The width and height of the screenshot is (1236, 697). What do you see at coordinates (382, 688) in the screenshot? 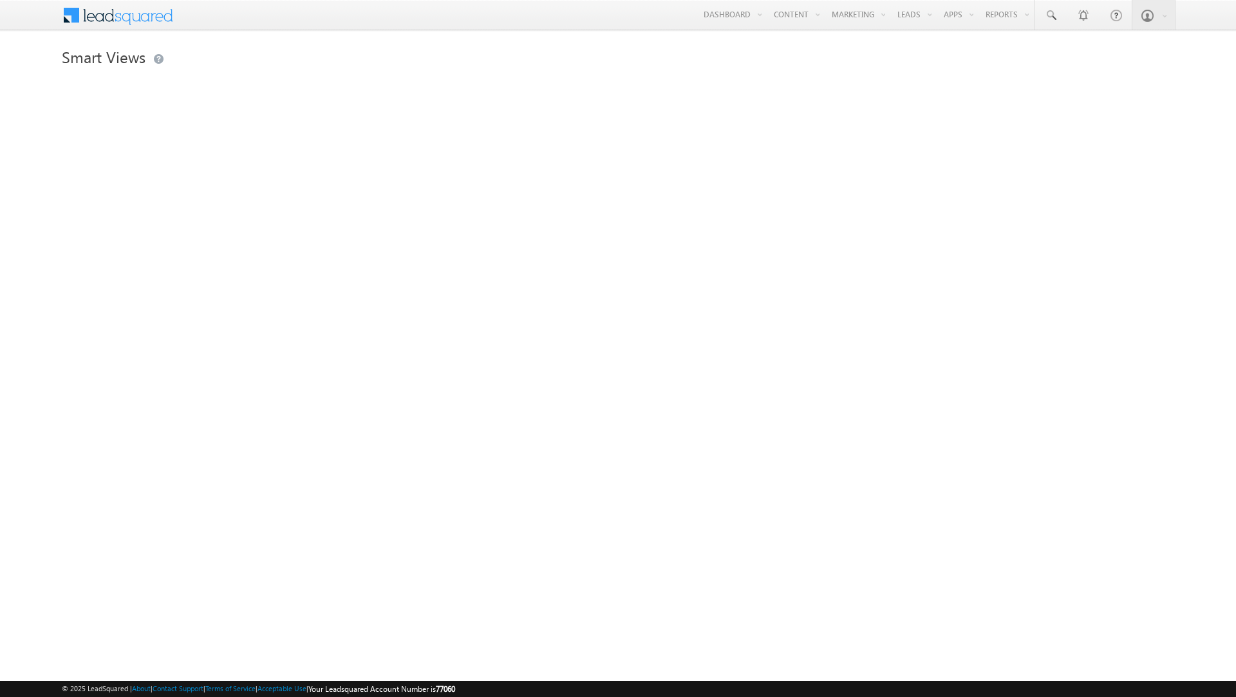
I see `span: Your Leadsquared Account Number is` at bounding box center [382, 688].